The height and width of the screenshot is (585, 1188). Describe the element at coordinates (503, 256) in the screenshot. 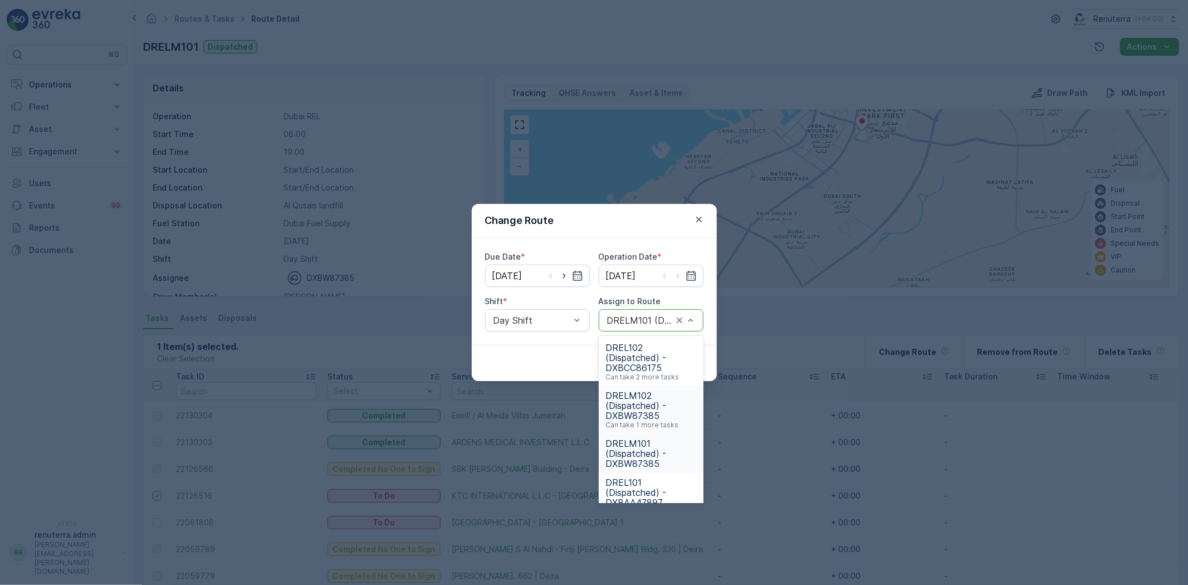

I see `label: Due Date` at that location.